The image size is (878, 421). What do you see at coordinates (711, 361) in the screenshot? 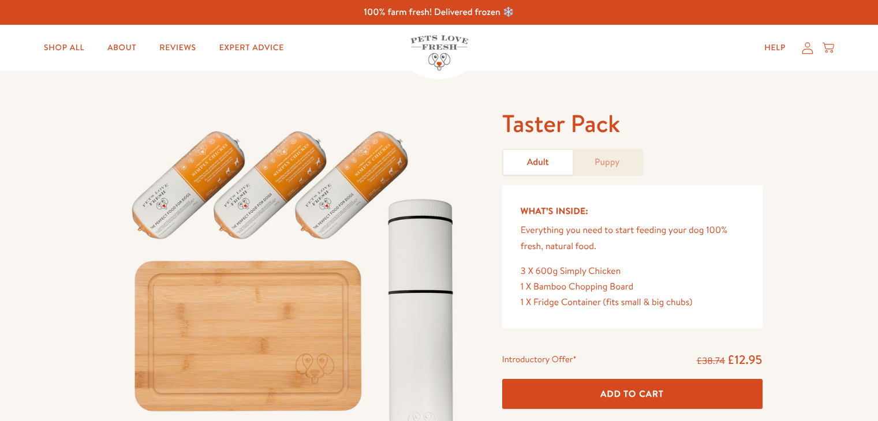
I see `s: £38.74` at bounding box center [711, 361].